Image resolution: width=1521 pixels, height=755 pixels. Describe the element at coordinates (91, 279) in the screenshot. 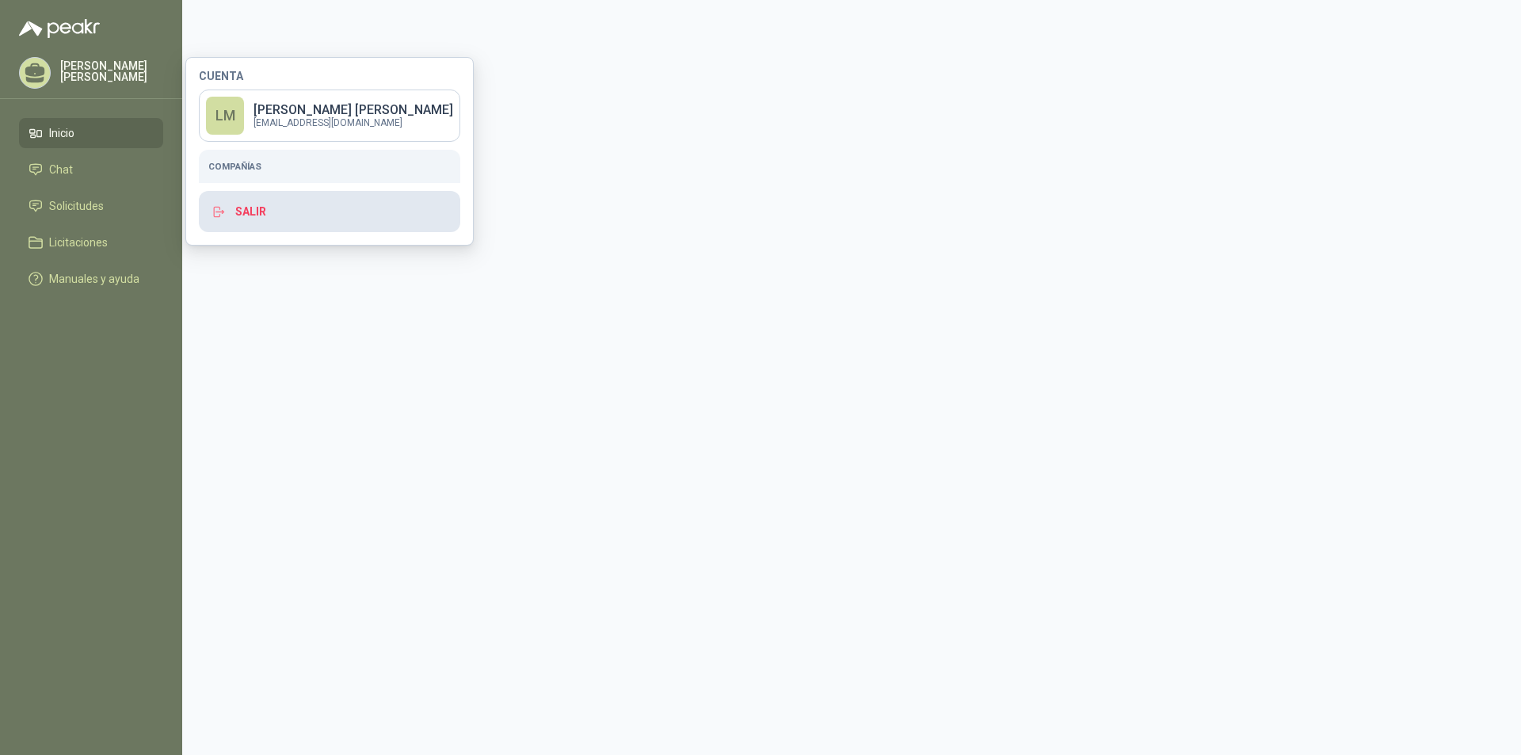

I see `a: Manuales y ayuda` at that location.